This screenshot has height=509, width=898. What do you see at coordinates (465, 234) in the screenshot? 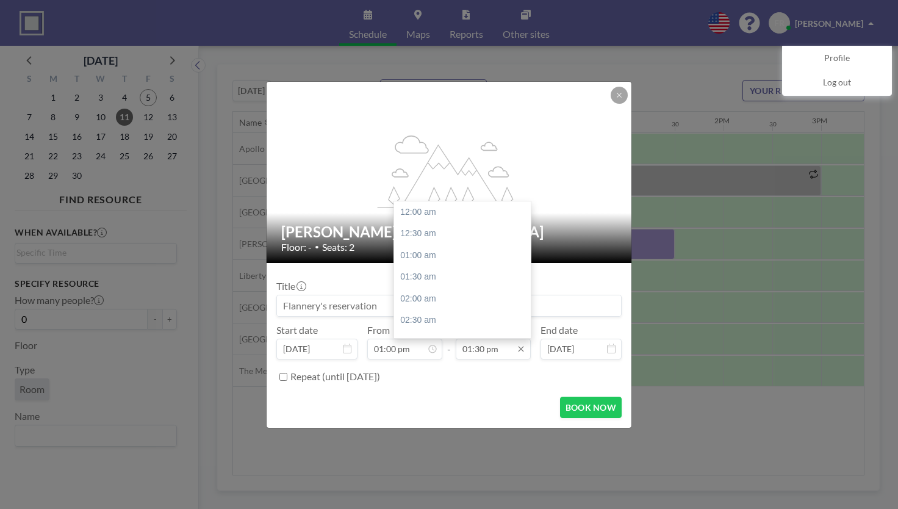
I see `div: 12:30 am` at bounding box center [465, 234].